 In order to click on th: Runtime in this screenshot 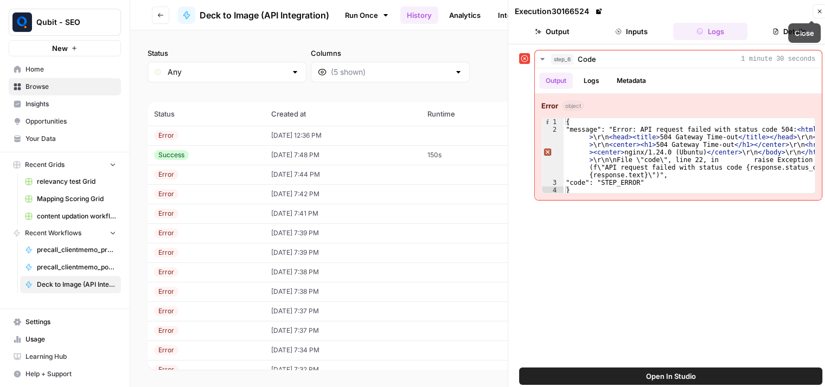, I will do `click(471, 114)`.